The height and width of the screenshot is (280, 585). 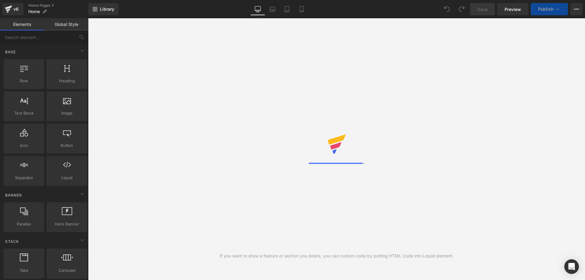 What do you see at coordinates (447, 9) in the screenshot?
I see `button: Undo` at bounding box center [447, 9].